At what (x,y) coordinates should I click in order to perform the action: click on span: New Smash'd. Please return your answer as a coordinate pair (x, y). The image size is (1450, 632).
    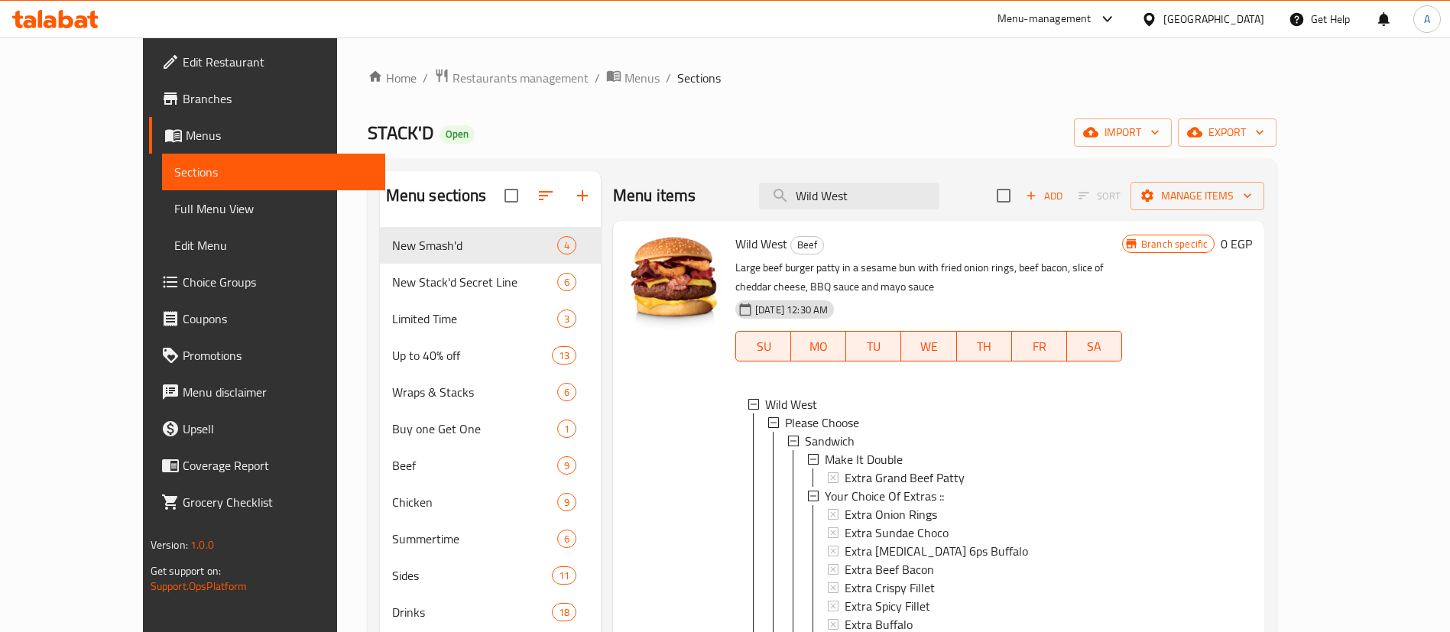
    Looking at the image, I should click on (475, 245).